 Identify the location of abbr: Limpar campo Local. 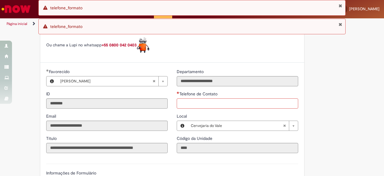
(284, 125).